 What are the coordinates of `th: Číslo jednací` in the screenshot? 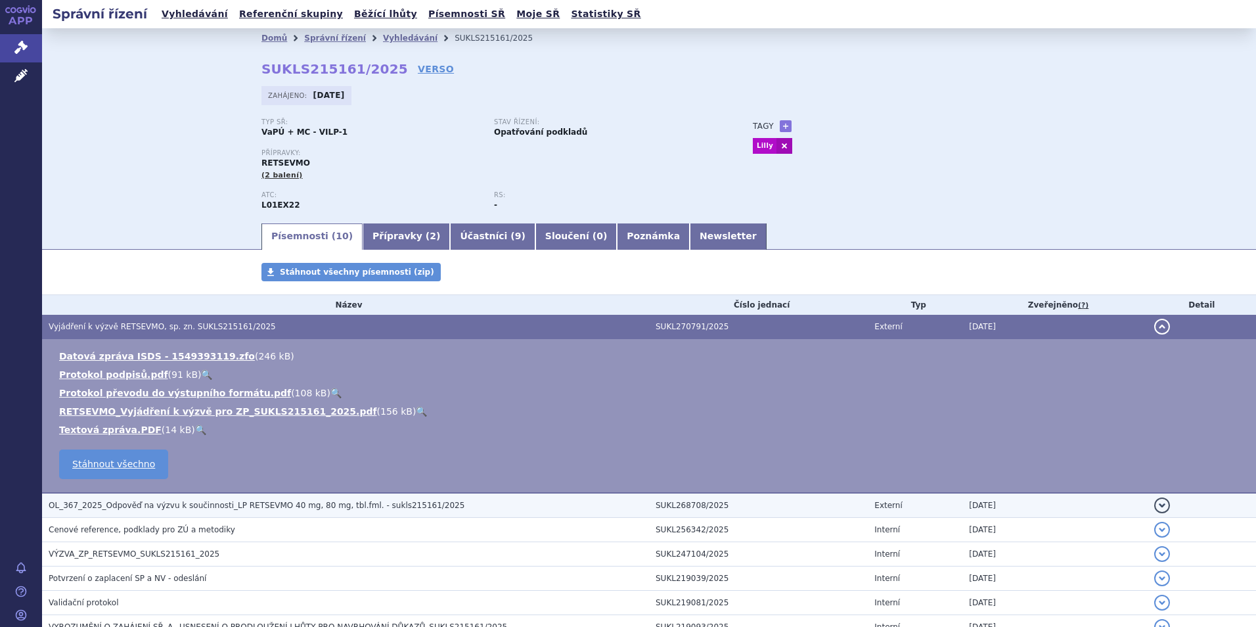 It's located at (758, 305).